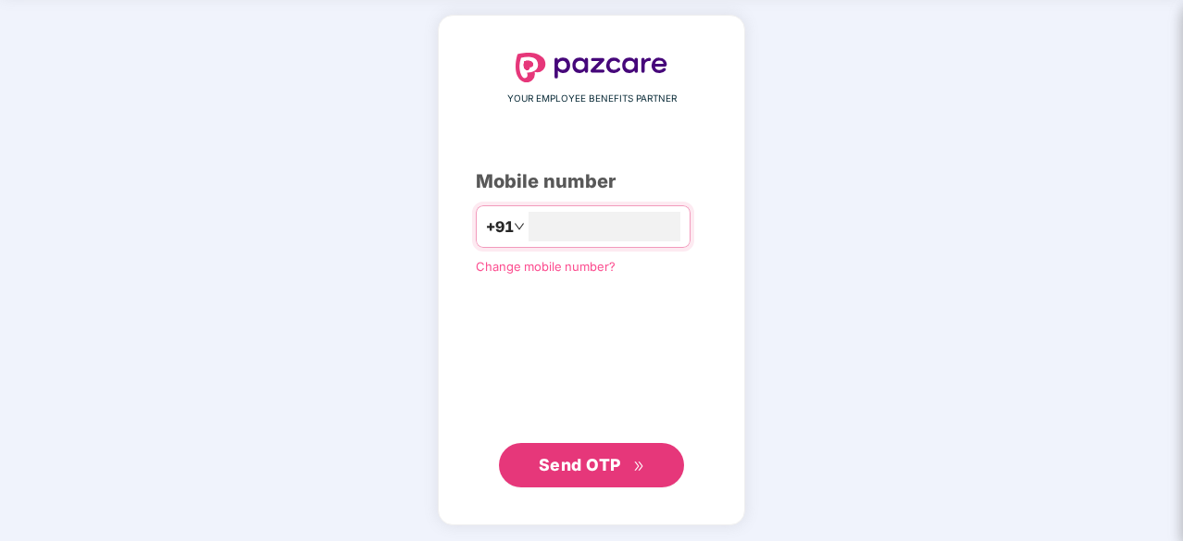  What do you see at coordinates (591, 99) in the screenshot?
I see `span: YOUR EMPLOYEE BENEFITS PARTNER` at bounding box center [591, 99].